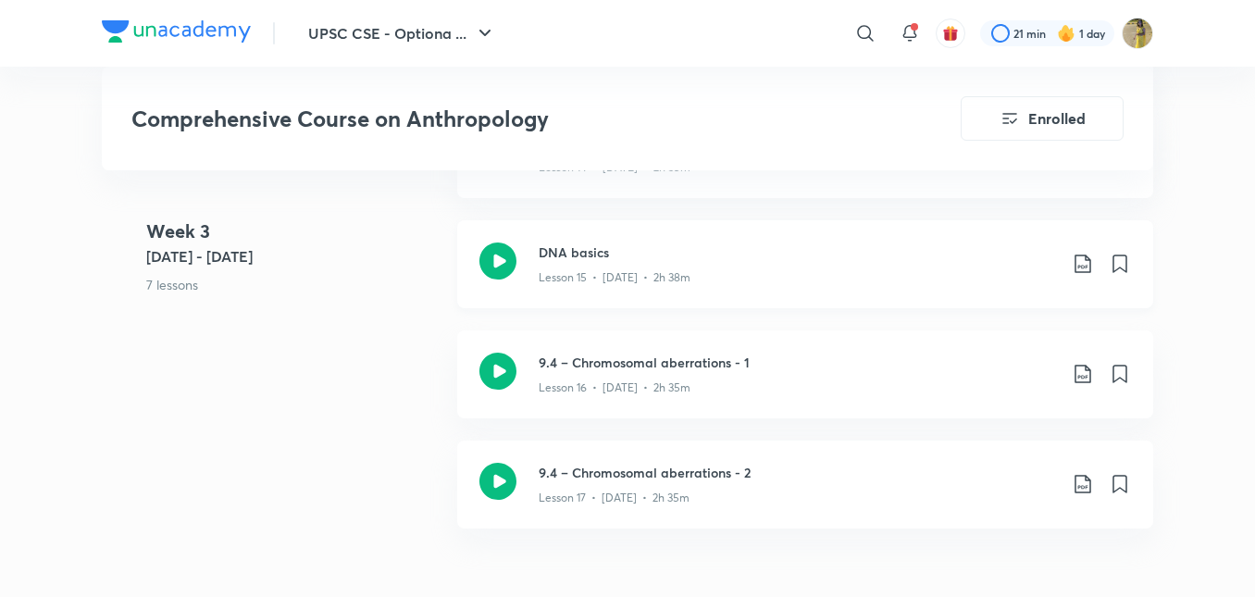 This screenshot has width=1255, height=597. Describe the element at coordinates (176, 31) in the screenshot. I see `img: Company Logo` at that location.